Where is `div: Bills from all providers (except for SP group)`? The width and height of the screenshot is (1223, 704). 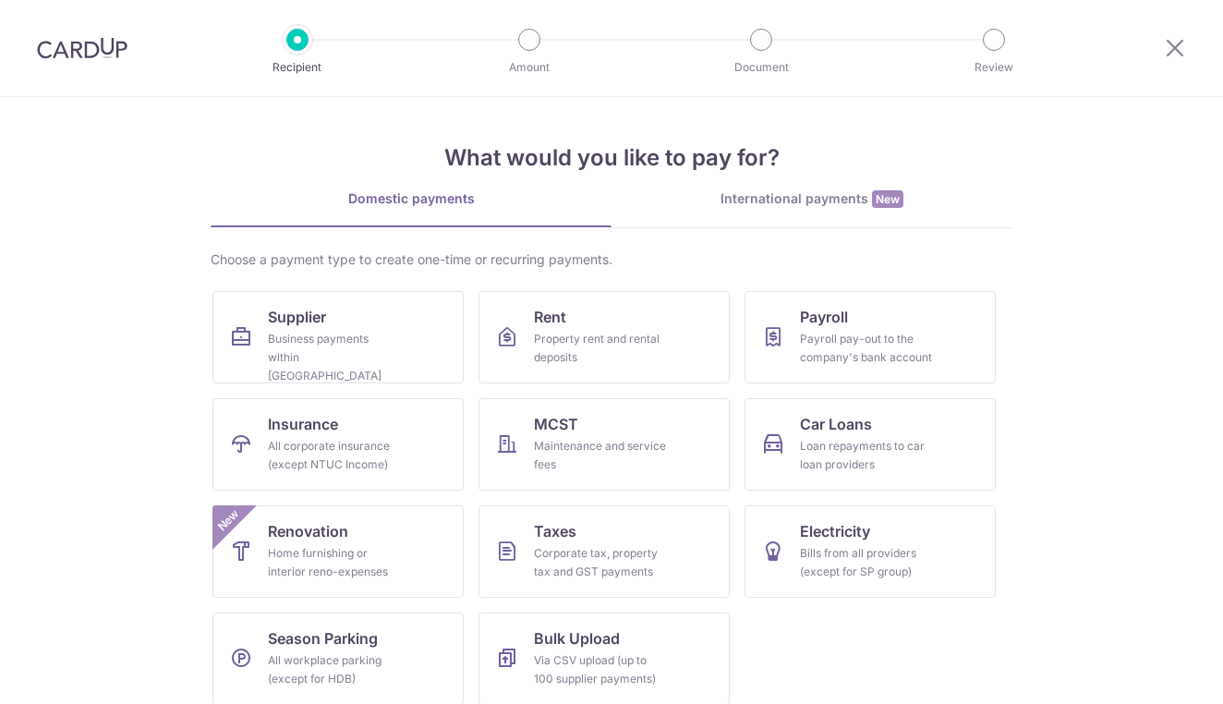 div: Bills from all providers (except for SP group) is located at coordinates (866, 562).